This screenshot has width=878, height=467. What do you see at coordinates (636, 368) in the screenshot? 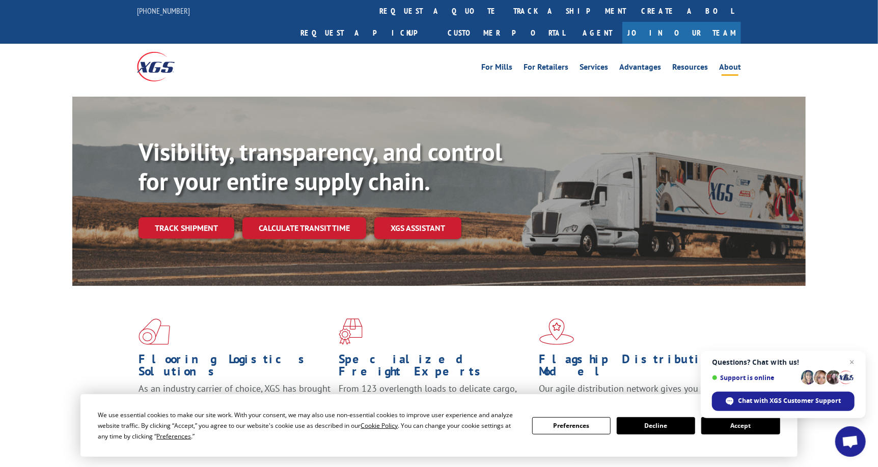
I see `h1: Flagship Distribution Model` at bounding box center [636, 368].